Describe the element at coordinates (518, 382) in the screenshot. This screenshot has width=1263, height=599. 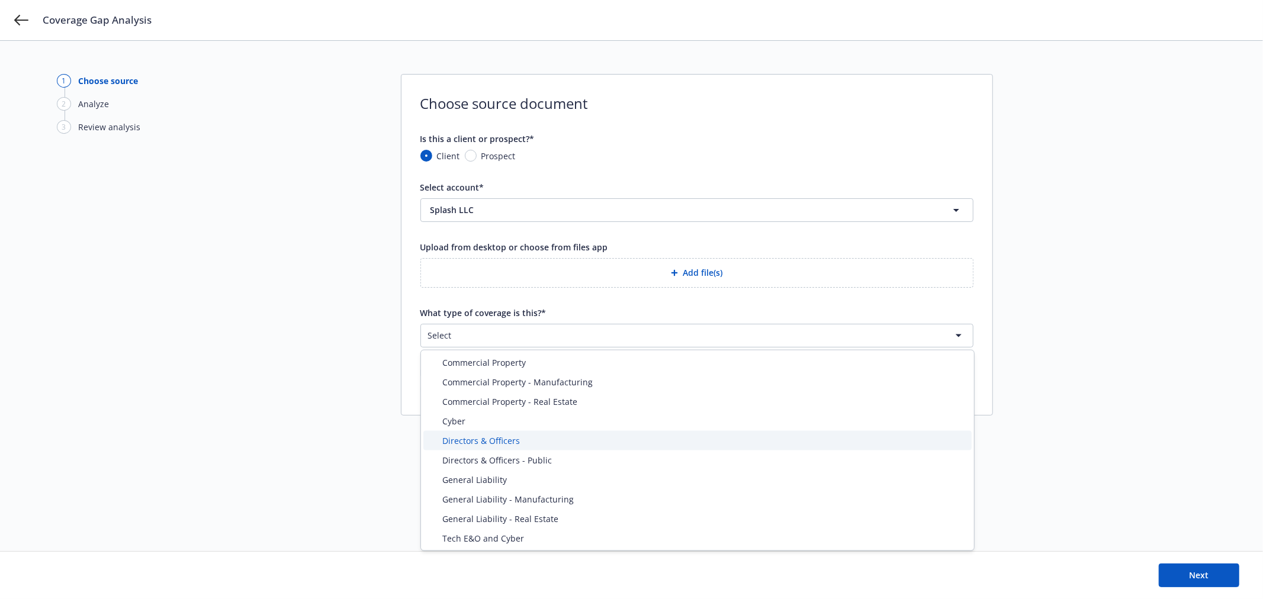
I see `span: Commercial Property - Manufacturing` at that location.